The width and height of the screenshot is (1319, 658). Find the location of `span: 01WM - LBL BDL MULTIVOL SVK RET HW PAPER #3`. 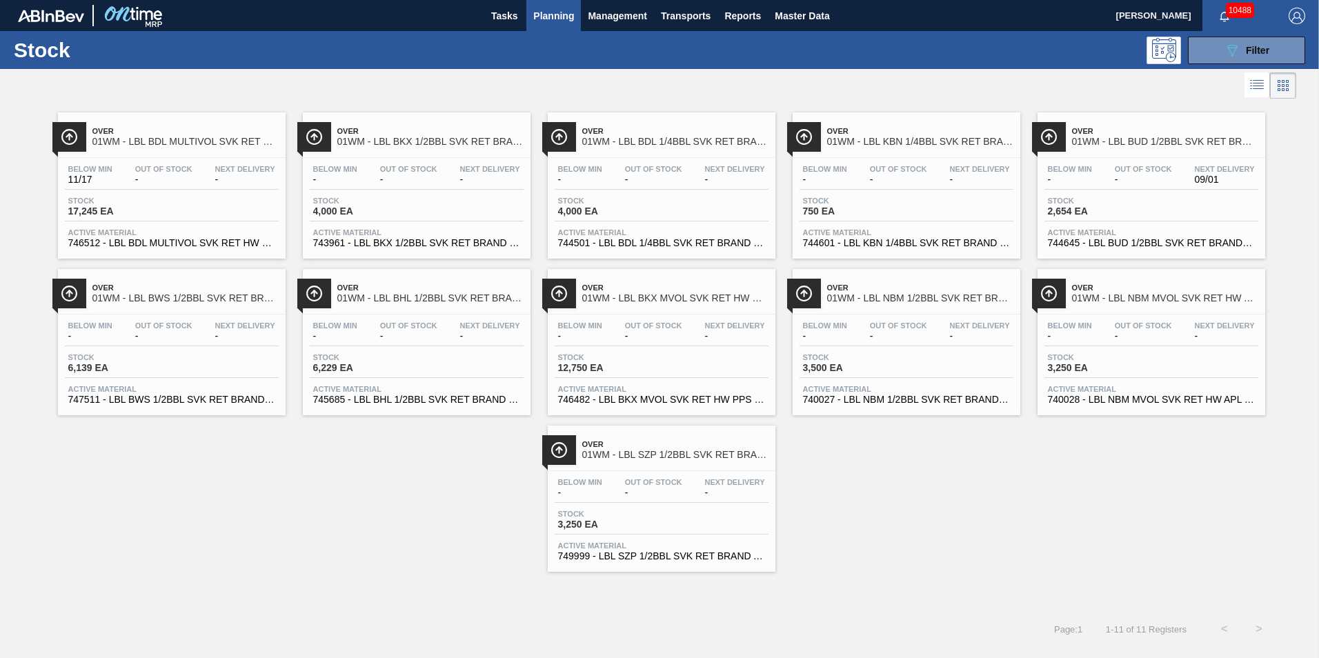

span: 01WM - LBL BDL MULTIVOL SVK RET HW PAPER #3 is located at coordinates (186, 141).